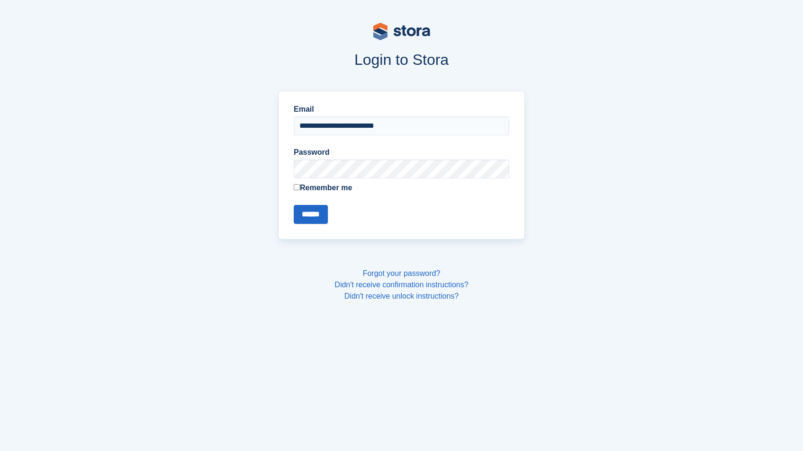 This screenshot has height=451, width=803. I want to click on input: Remember me, so click(297, 187).